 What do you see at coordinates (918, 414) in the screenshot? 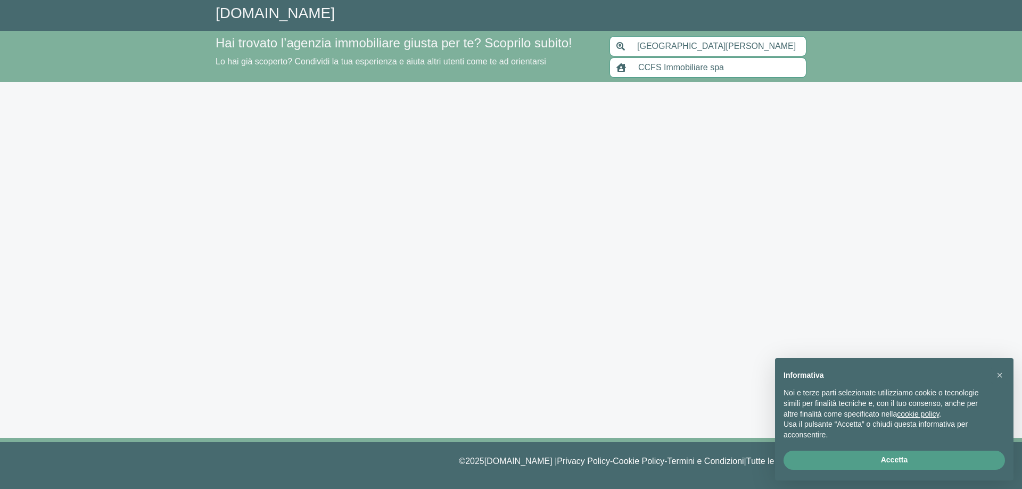
I see `a: cookie policy - il link si apre in una nuova scheda` at bounding box center [918, 414].